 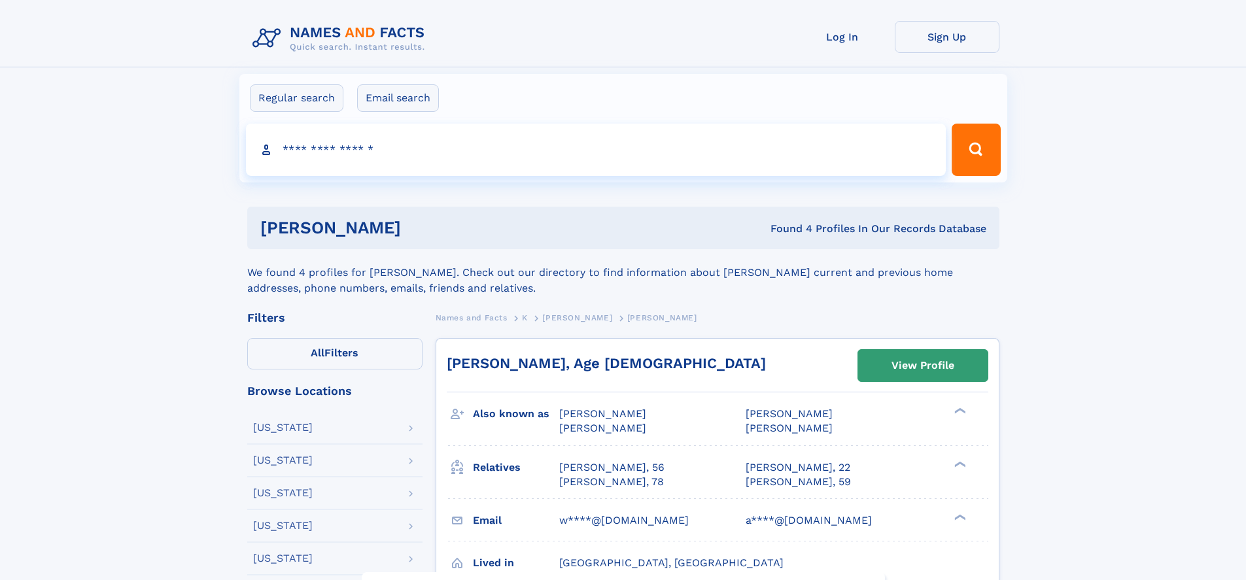 What do you see at coordinates (335, 318) in the screenshot?
I see `div: Filters` at bounding box center [335, 318].